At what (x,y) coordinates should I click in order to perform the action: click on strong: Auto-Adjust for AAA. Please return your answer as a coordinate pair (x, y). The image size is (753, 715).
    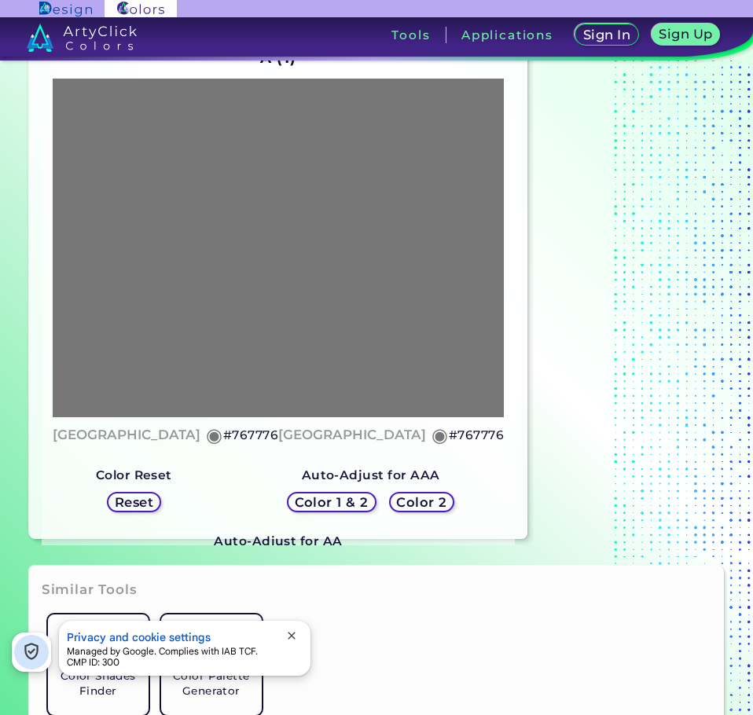
    Looking at the image, I should click on (371, 474).